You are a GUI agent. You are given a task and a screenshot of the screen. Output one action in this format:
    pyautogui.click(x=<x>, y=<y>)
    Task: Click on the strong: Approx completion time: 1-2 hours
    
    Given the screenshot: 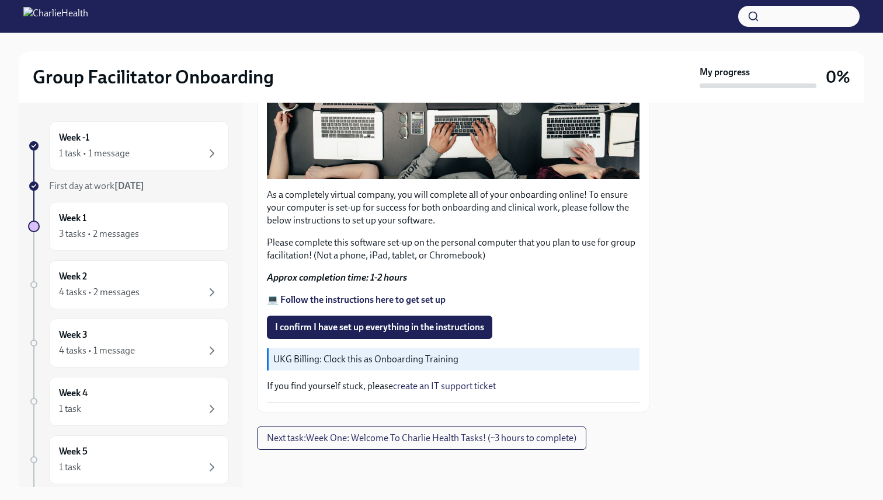 What is the action you would take?
    pyautogui.click(x=337, y=277)
    